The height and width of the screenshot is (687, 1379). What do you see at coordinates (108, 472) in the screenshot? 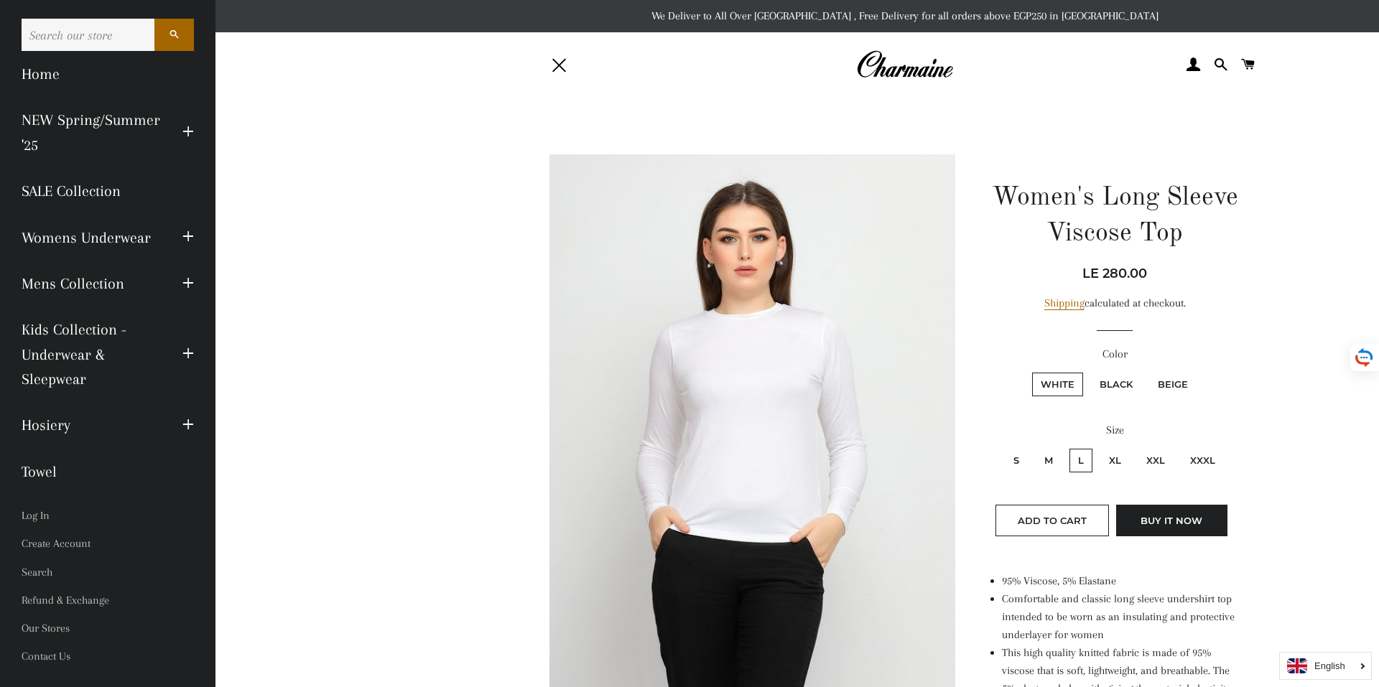
I see `a: Towel` at bounding box center [108, 472].